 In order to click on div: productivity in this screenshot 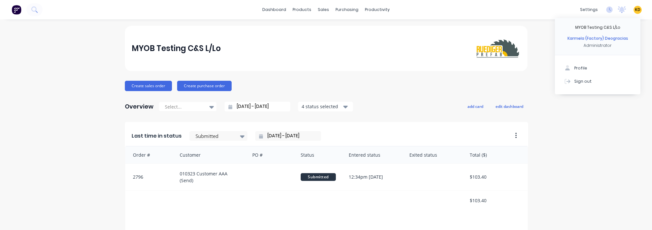, I will do `click(377, 10)`.